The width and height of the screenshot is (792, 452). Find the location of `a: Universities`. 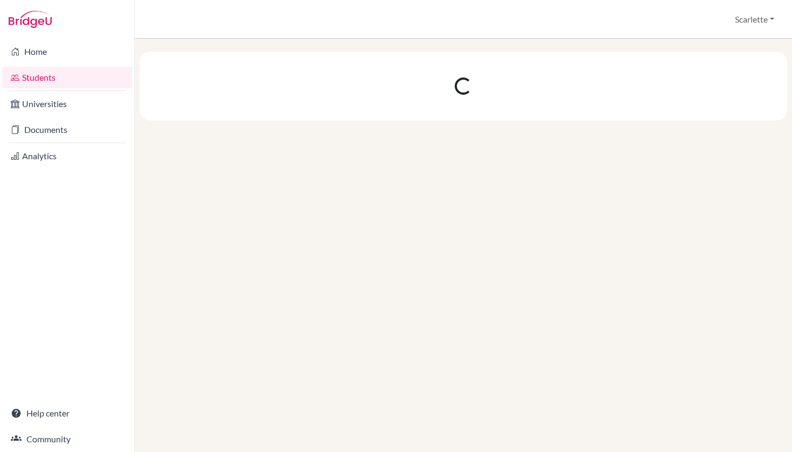

a: Universities is located at coordinates (67, 104).